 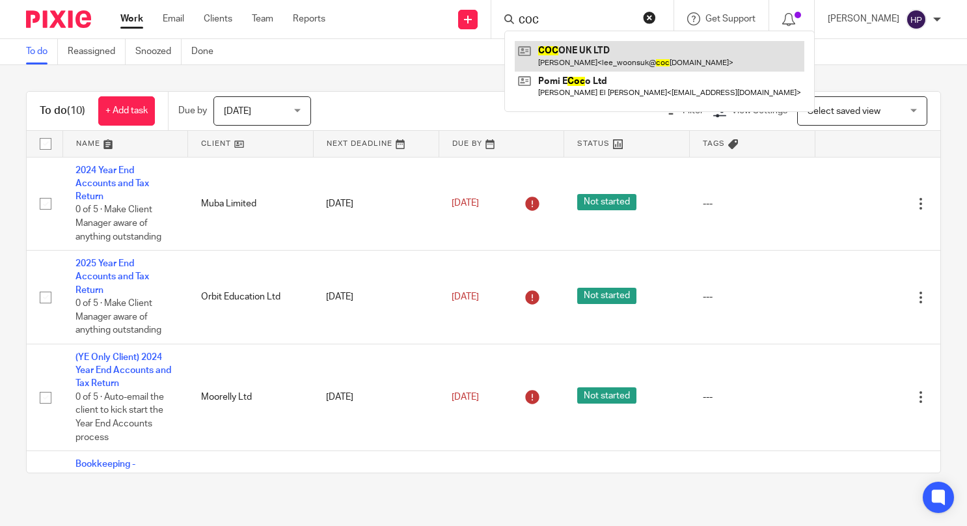 What do you see at coordinates (309, 19) in the screenshot?
I see `a: Reports` at bounding box center [309, 19].